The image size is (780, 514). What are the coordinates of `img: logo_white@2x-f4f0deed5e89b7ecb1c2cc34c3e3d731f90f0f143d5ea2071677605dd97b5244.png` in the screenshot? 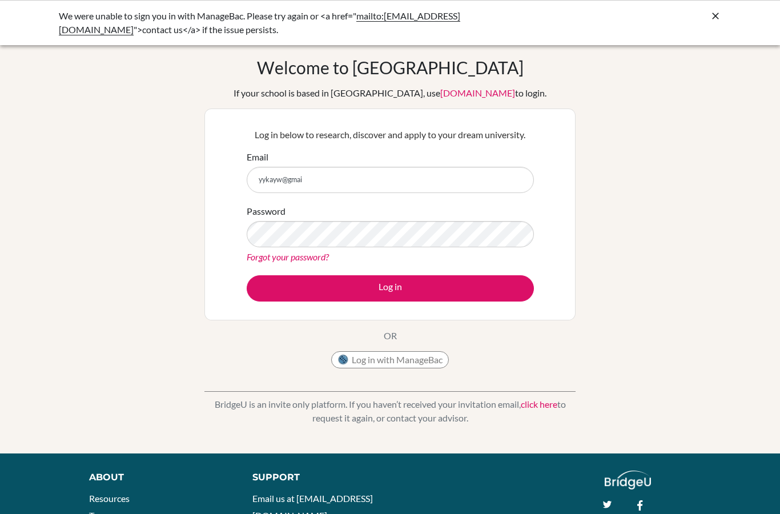 It's located at (628, 480).